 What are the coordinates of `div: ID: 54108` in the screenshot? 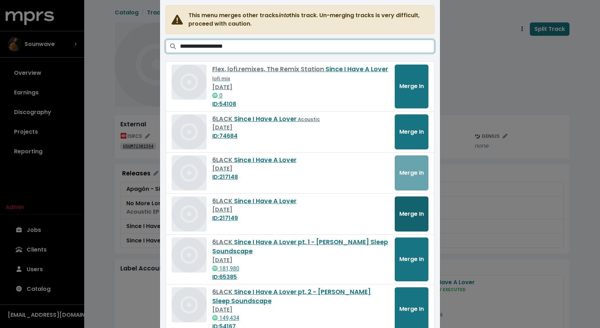 It's located at (301, 104).